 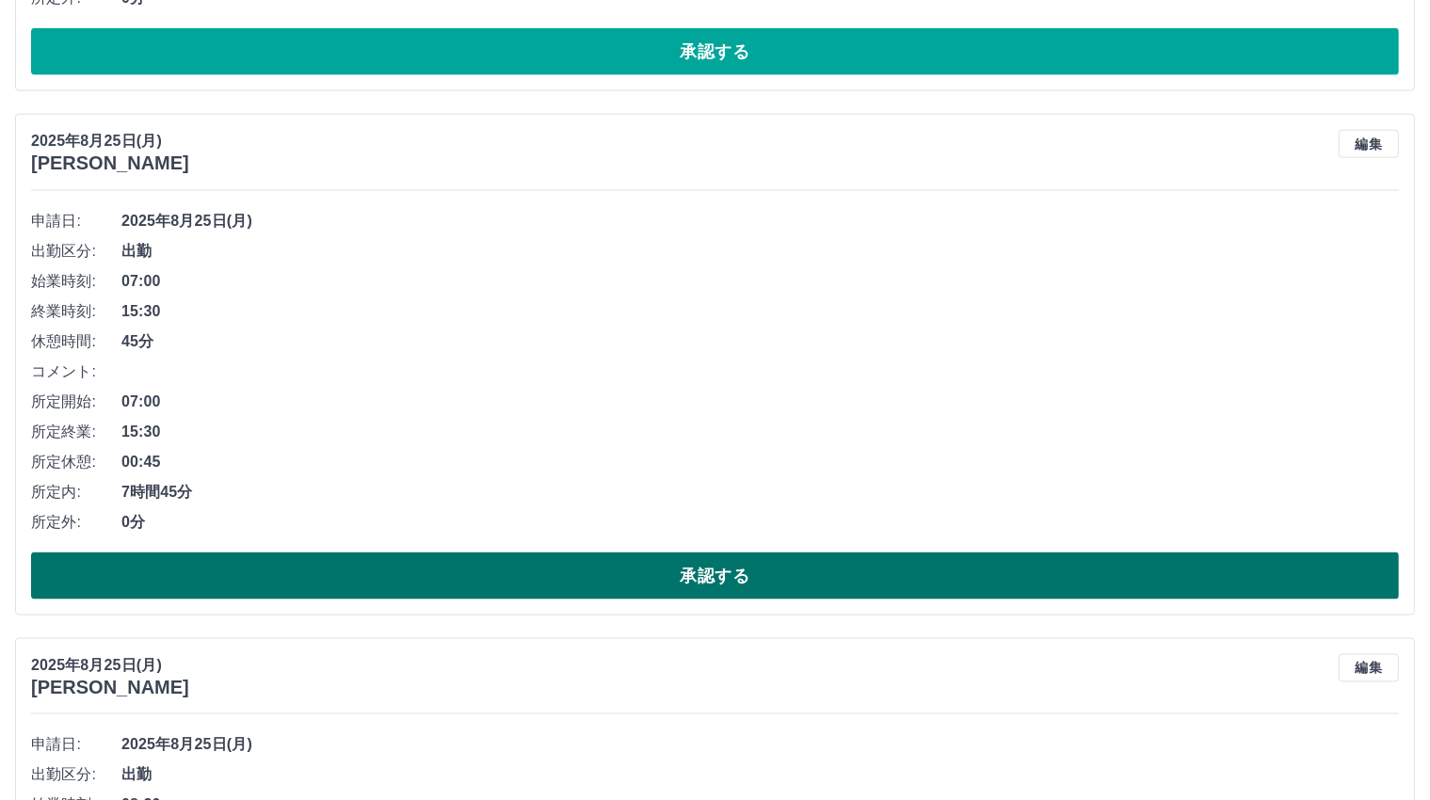 I want to click on span: 00:45, so click(x=760, y=462).